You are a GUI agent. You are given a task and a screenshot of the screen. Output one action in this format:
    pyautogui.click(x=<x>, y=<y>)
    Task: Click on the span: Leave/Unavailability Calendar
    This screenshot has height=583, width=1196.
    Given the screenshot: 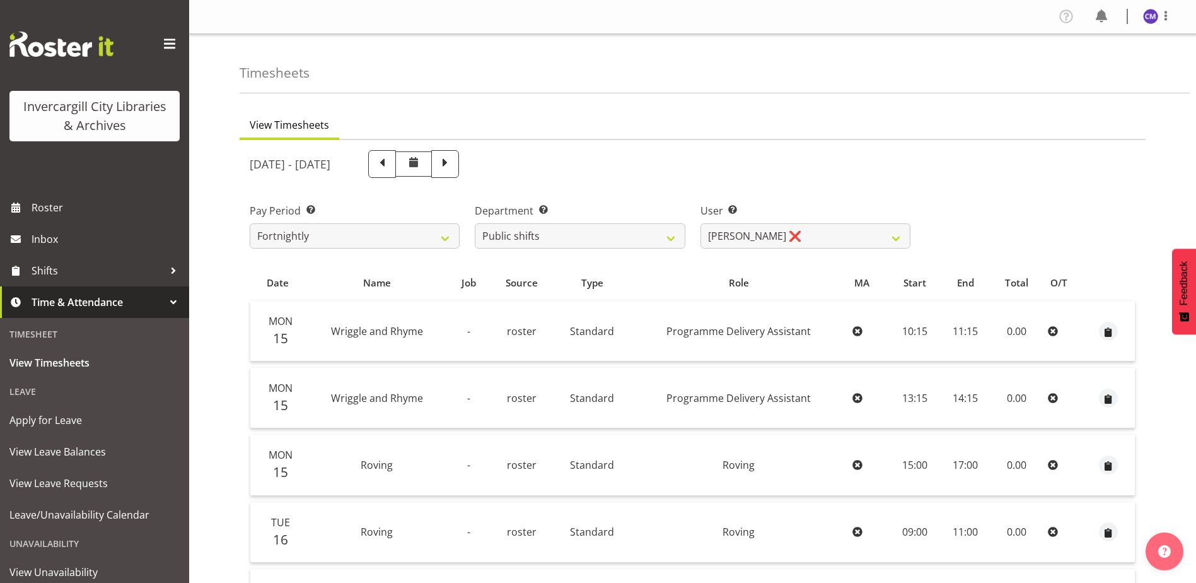 What is the action you would take?
    pyautogui.click(x=95, y=515)
    